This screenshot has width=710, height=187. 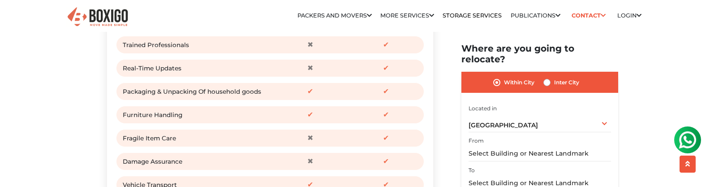 I want to click on a: Publications, so click(x=536, y=15).